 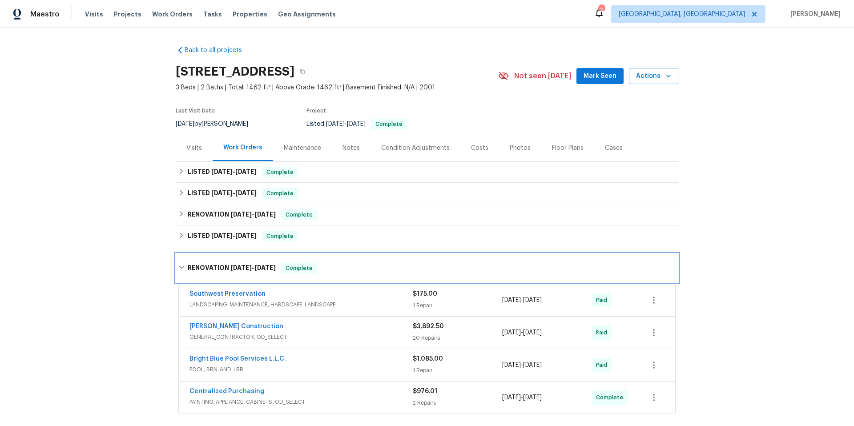 I want to click on div: Floor Plans, so click(x=567, y=148).